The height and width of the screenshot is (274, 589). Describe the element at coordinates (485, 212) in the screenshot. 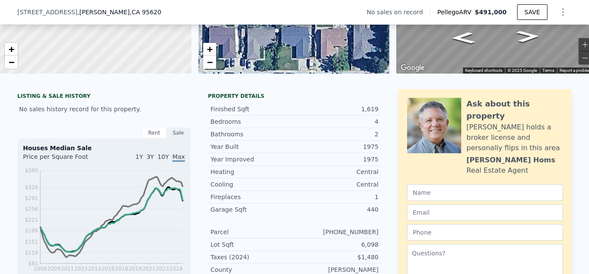

I see `input: Email` at that location.